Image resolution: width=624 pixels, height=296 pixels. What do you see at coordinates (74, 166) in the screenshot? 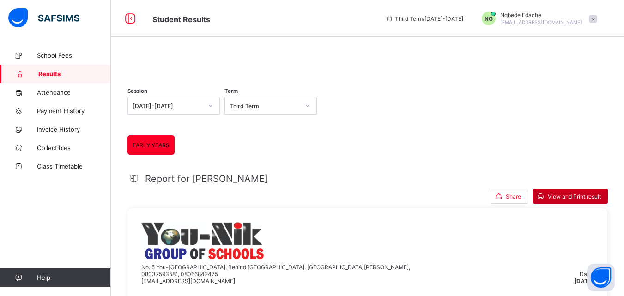
I see `span: Class Timetable` at bounding box center [74, 166].